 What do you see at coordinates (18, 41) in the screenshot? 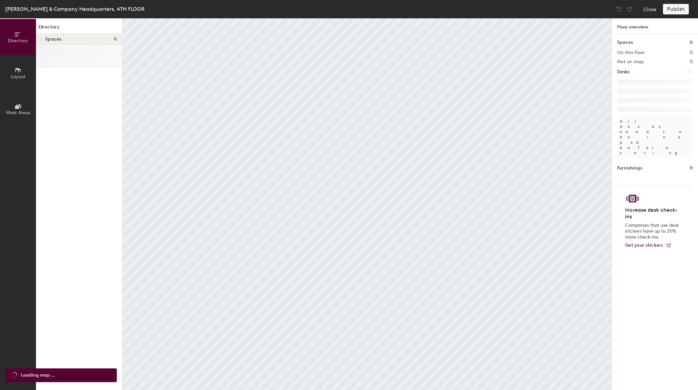
I see `span: Directory` at bounding box center [18, 41].